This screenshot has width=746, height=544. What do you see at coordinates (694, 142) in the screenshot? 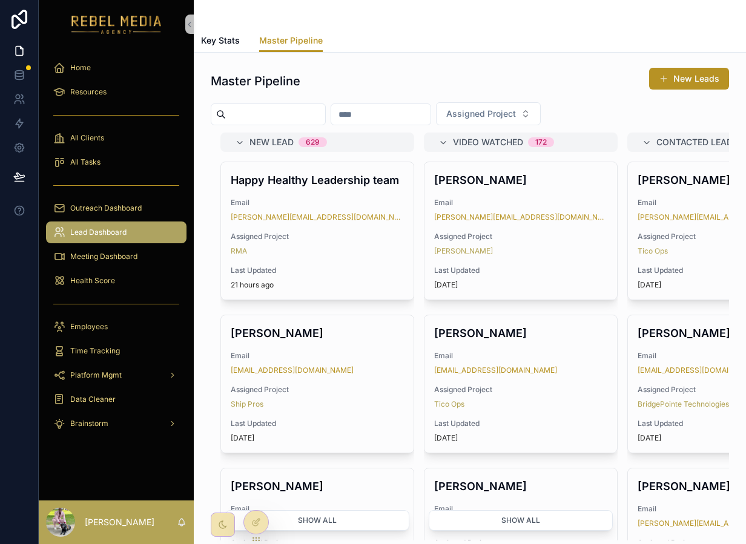
I see `span: Contacted Lead` at bounding box center [694, 142].